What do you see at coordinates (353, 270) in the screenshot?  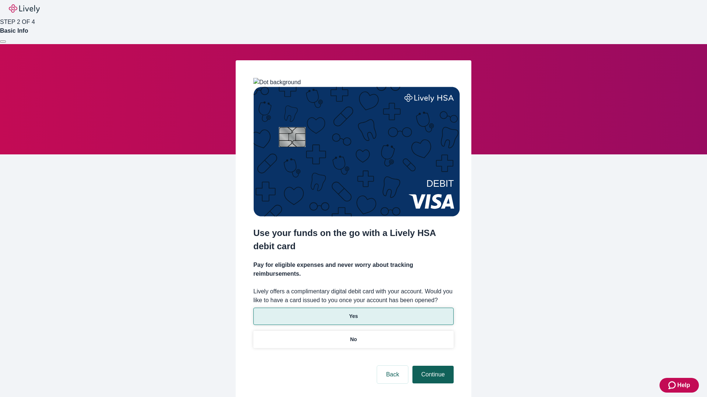 I see `h4: Pay for eligible expenses and never worry about tracking reimbursements.` at bounding box center [353, 270].